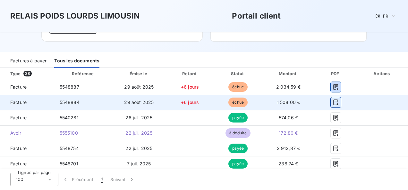 The image size is (408, 190). What do you see at coordinates (28, 74) in the screenshot?
I see `span: 38` at bounding box center [28, 74].